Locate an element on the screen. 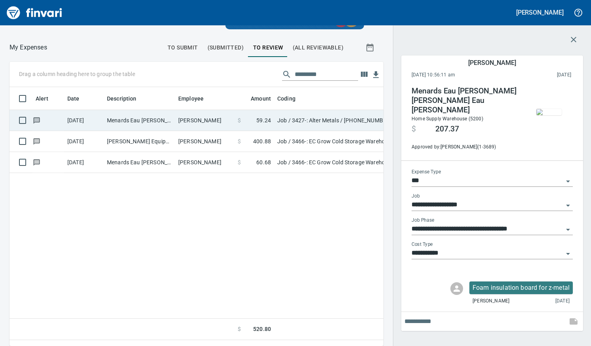  span: 59.24 is located at coordinates (263, 120).